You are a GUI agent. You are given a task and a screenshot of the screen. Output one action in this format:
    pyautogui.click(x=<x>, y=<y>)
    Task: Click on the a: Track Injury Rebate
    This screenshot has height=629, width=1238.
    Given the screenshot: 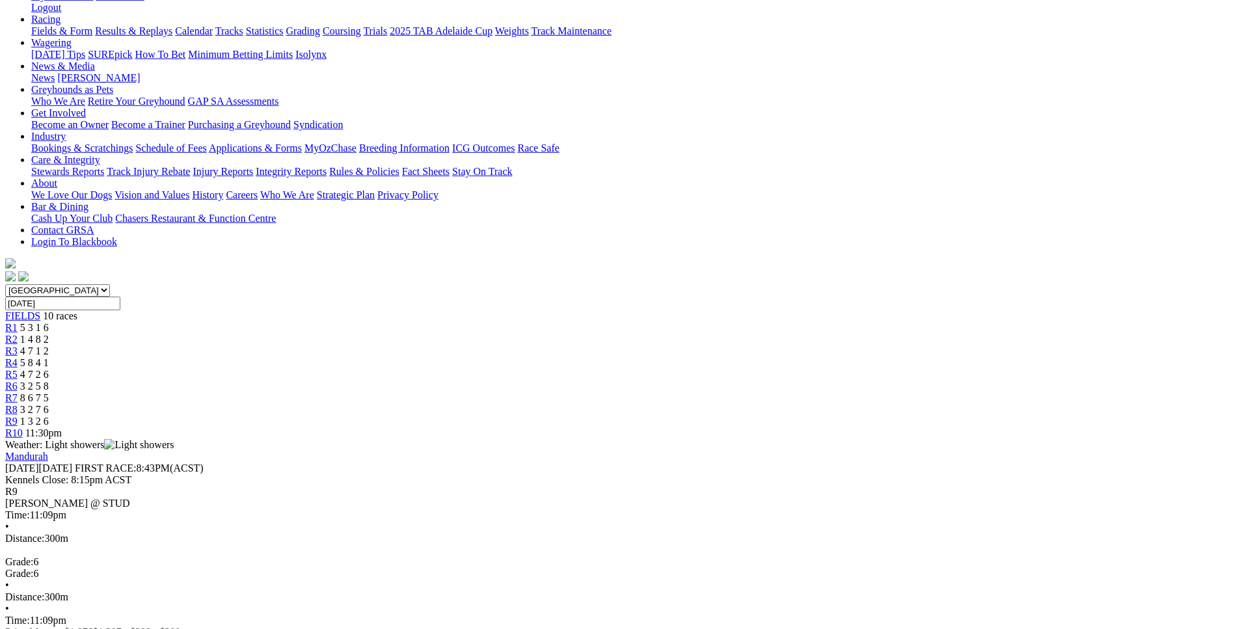 What is the action you would take?
    pyautogui.click(x=148, y=171)
    